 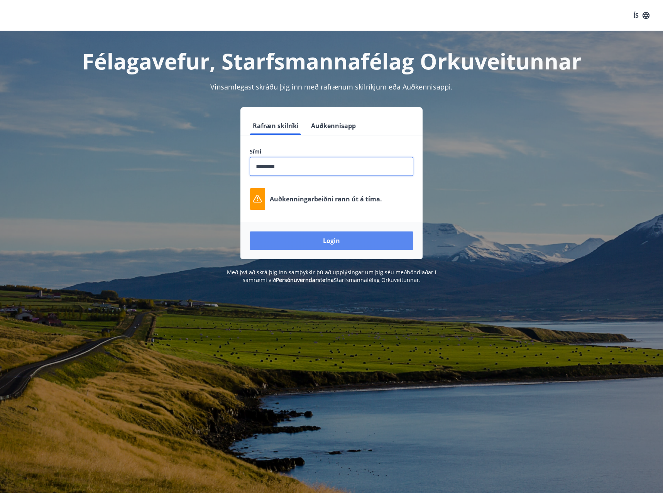 I want to click on span: Með því að skrá þig inn samþykkir þú að upplýsingar um þig séu meðhöndlaðar í samræmi við Starfsm..., so click(x=332, y=276).